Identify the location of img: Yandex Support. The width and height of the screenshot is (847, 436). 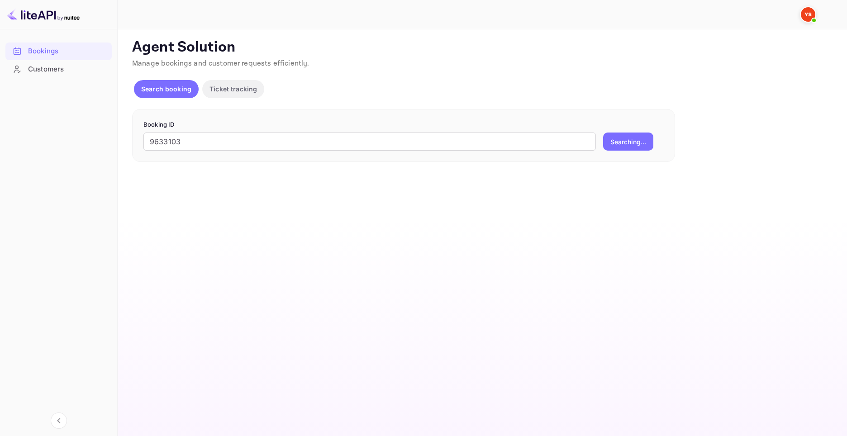
(808, 14).